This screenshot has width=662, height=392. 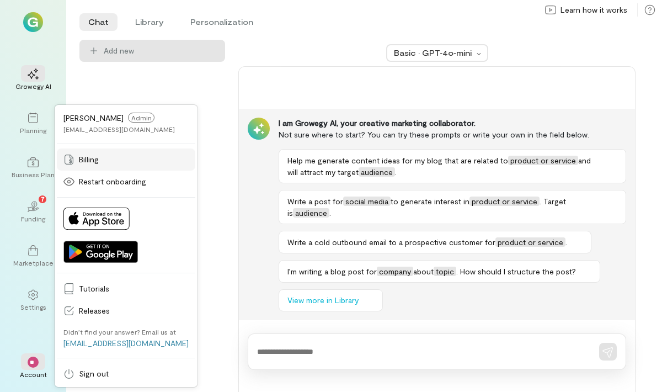 I want to click on a: Sign out, so click(x=126, y=374).